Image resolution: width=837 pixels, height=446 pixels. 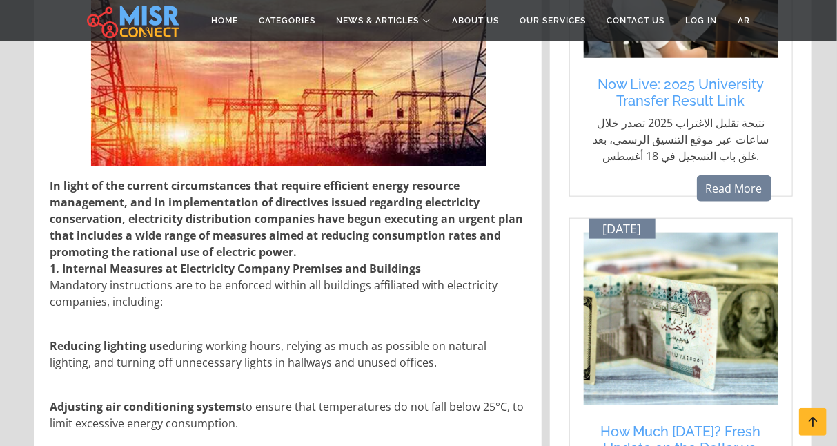 What do you see at coordinates (224, 21) in the screenshot?
I see `a: Home` at bounding box center [224, 21].